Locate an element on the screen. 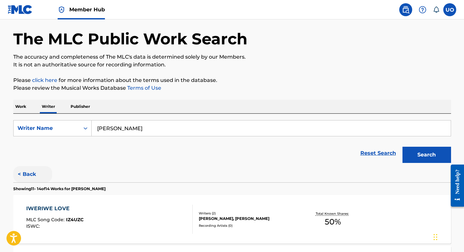  p: Total Known Shares: is located at coordinates (333, 213).